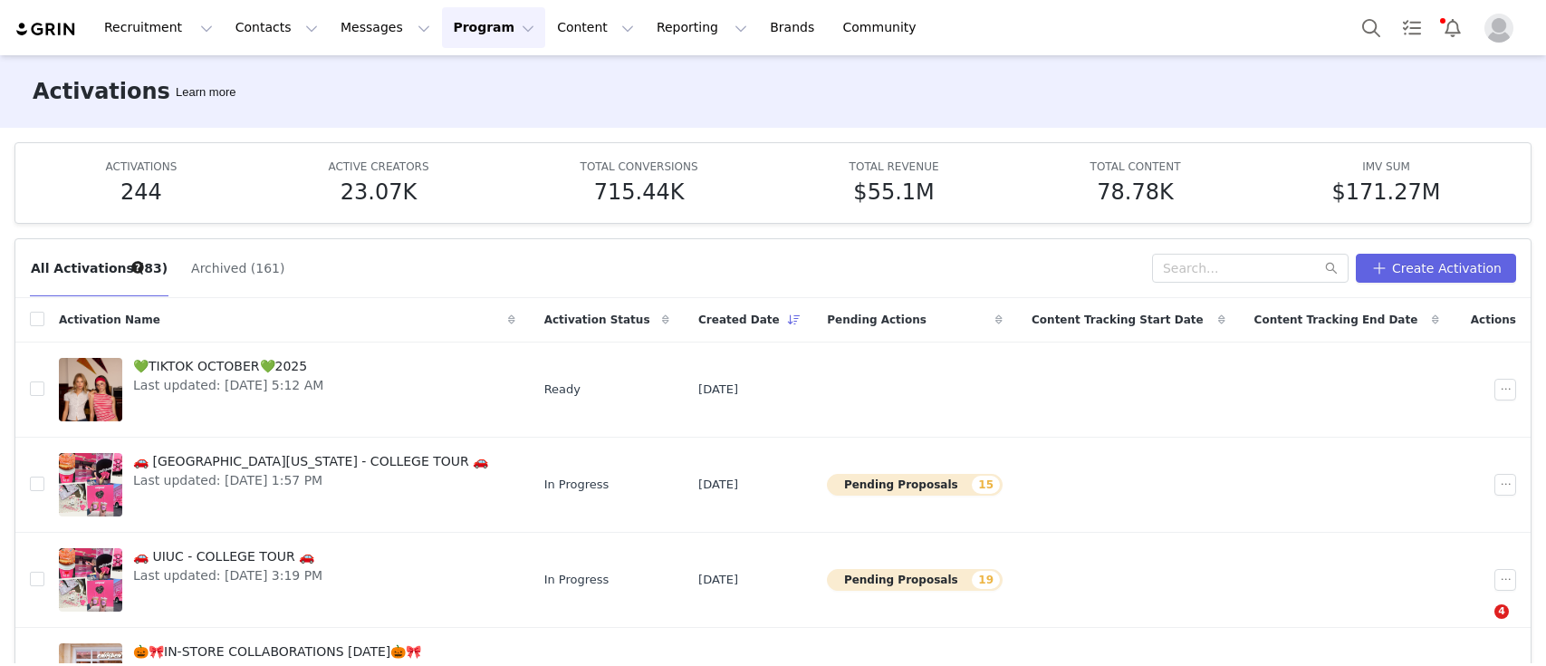  I want to click on span: ACTIVE CREATORS, so click(378, 167).